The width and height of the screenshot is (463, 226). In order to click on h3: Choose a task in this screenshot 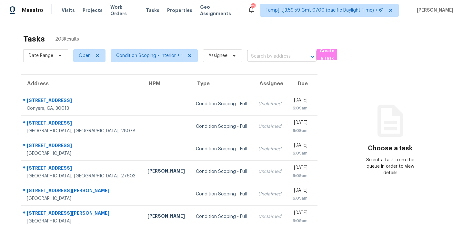, I will do `click(390, 149)`.